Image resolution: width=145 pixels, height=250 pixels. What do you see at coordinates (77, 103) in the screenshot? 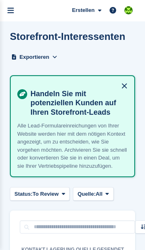
I see `h4: Handeln Sie mit potenziellen Kunden auf Ihren Storefront-Leads` at bounding box center [77, 103].